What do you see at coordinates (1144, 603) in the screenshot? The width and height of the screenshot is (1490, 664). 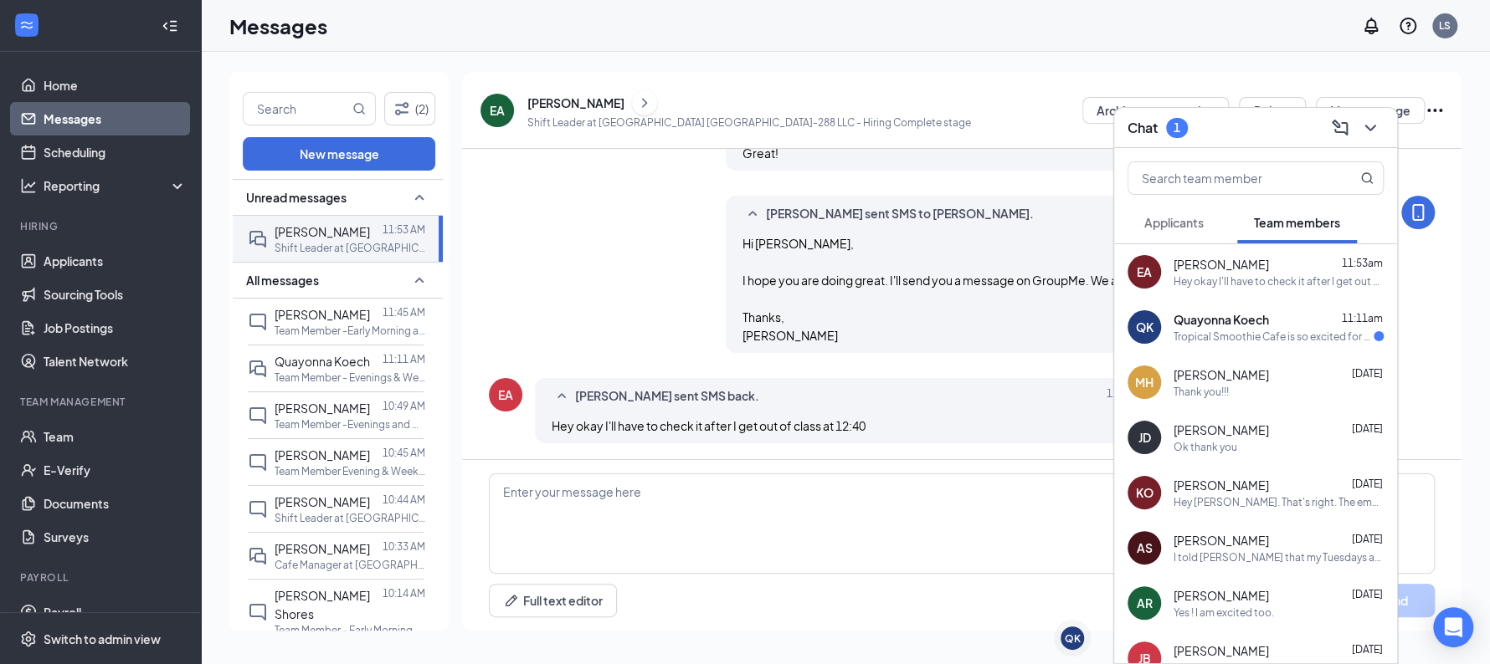 I see `div: AR` at bounding box center [1144, 603].